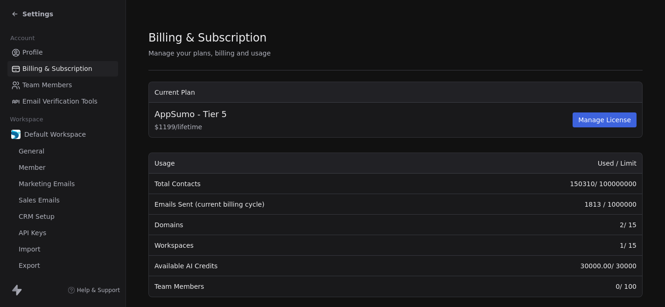 This screenshot has height=307, width=665. Describe the element at coordinates (29, 249) in the screenshot. I see `span: Import` at that location.